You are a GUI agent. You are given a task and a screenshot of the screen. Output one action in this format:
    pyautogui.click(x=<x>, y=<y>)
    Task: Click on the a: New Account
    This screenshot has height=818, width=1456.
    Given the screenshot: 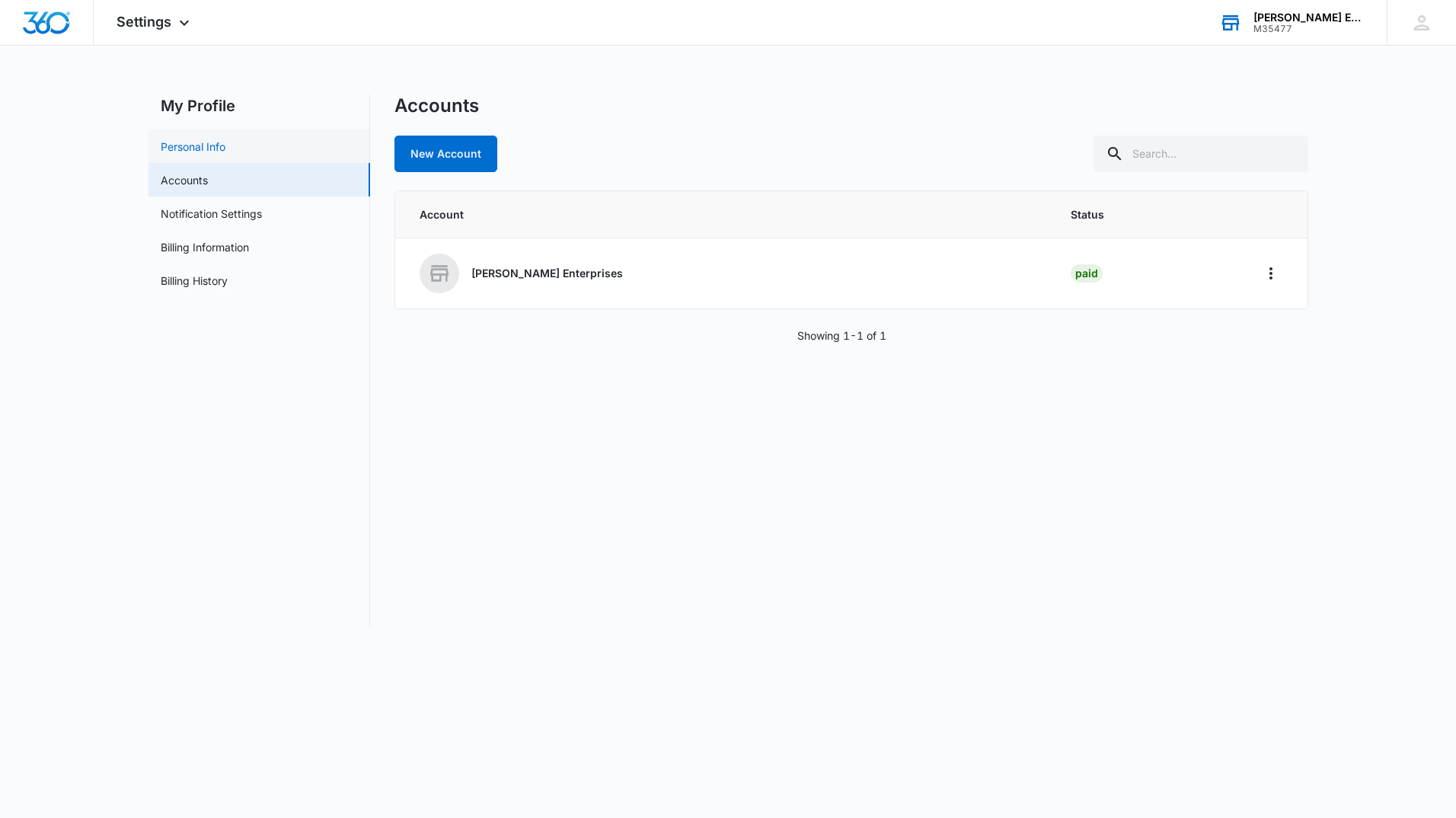 What is the action you would take?
    pyautogui.click(x=445, y=154)
    